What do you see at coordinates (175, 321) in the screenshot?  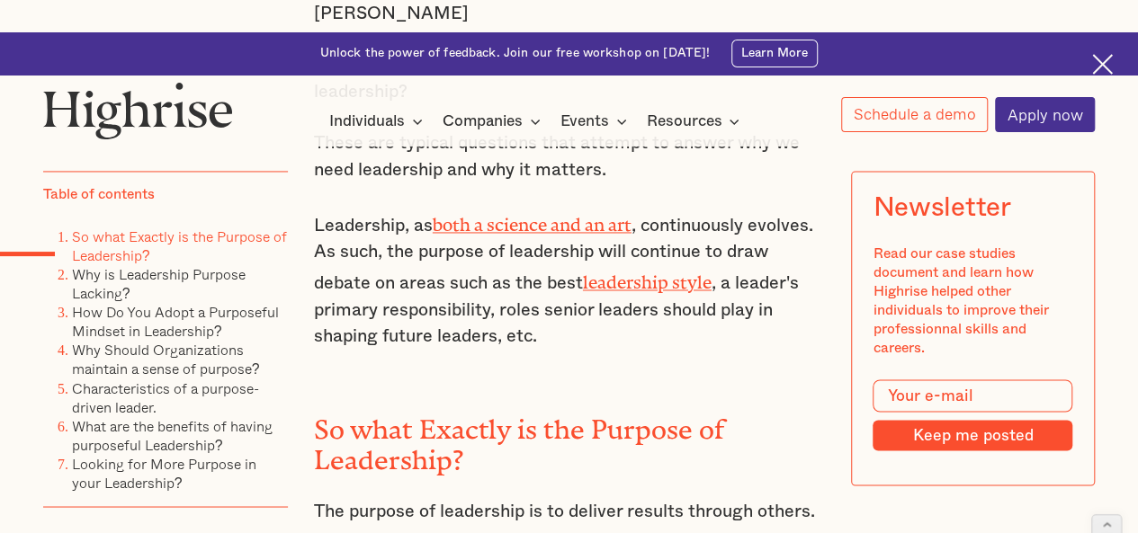 I see `a: How Do You Adopt a Purposeful Mindset in Leadership?` at bounding box center [175, 321].